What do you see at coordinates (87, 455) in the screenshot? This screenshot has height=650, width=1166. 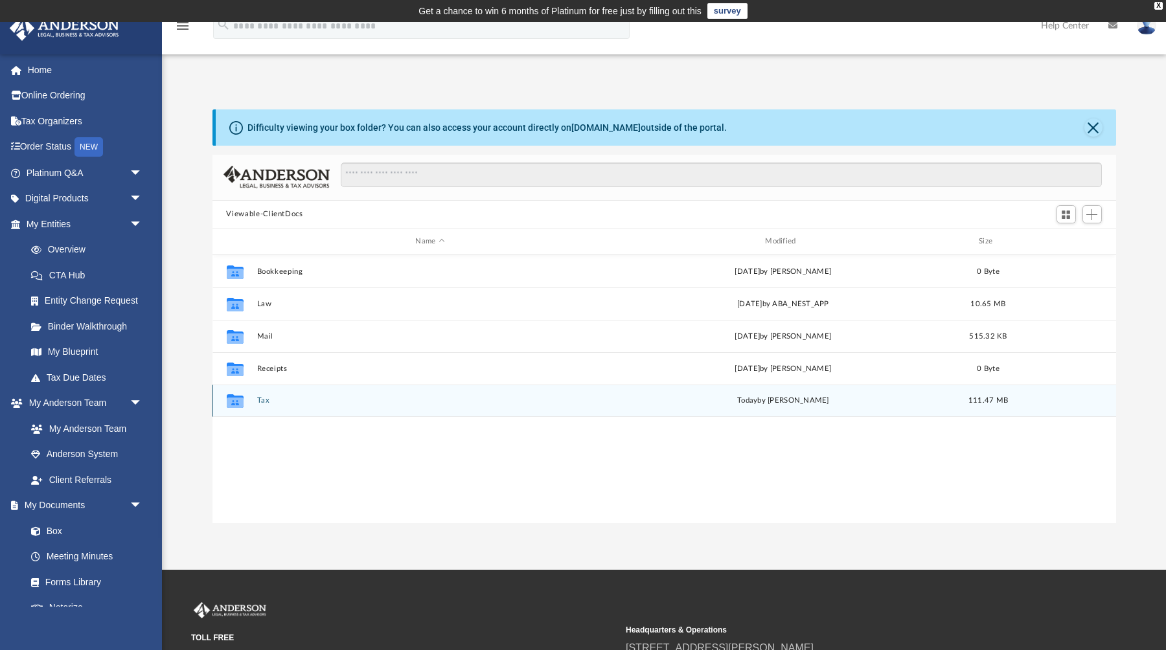 I see `a: Anderson System` at bounding box center [87, 455].